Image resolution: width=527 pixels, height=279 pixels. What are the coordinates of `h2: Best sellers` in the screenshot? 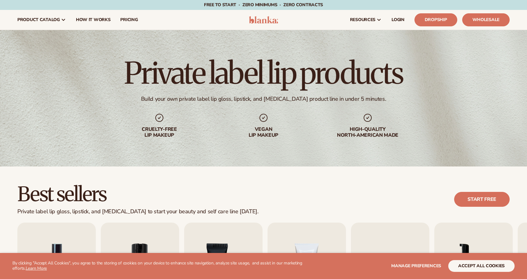 It's located at (138, 194).